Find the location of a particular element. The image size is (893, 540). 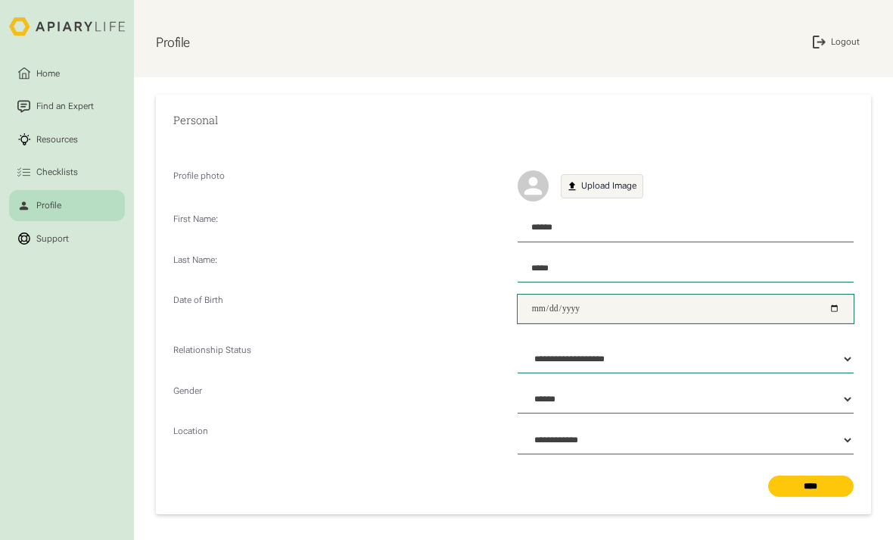

div: Profile is located at coordinates (48, 205).